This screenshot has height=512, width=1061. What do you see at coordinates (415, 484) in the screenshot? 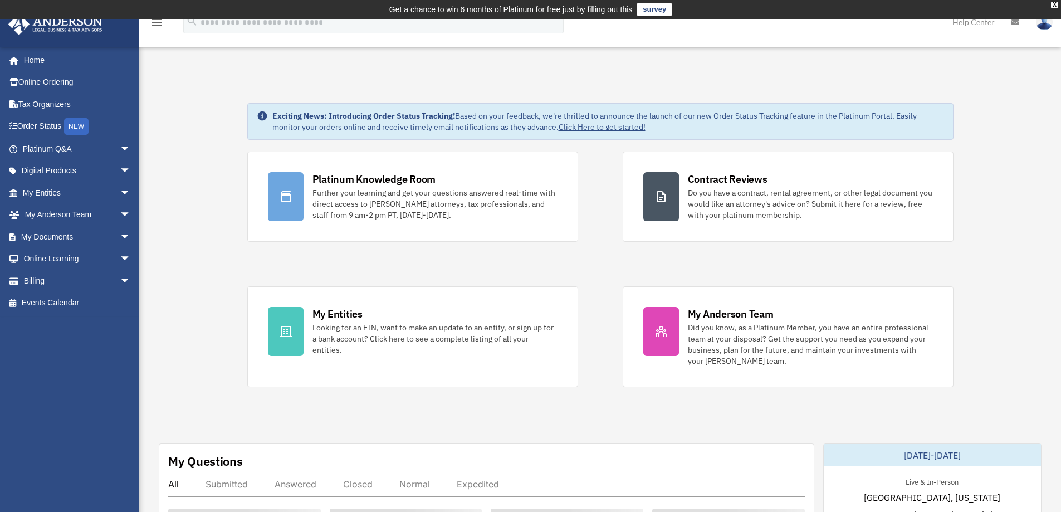
I see `div: Normal` at bounding box center [415, 484].